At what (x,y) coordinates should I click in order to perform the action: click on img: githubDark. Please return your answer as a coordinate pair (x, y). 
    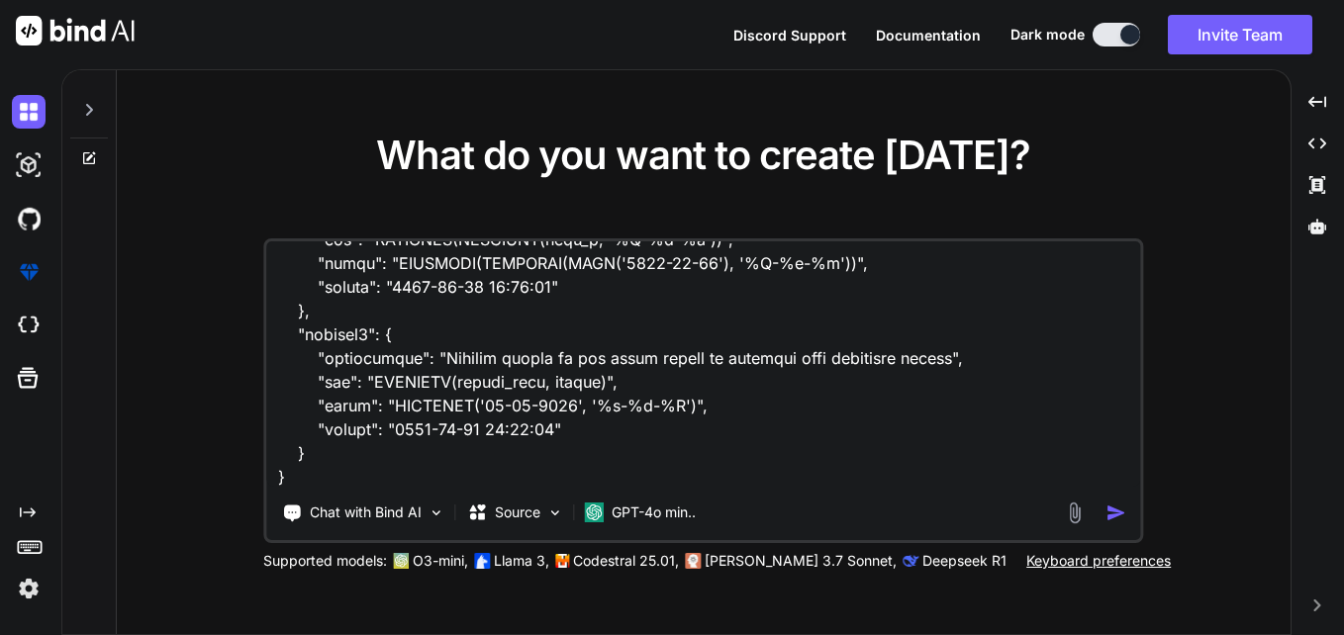
    Looking at the image, I should click on (29, 219).